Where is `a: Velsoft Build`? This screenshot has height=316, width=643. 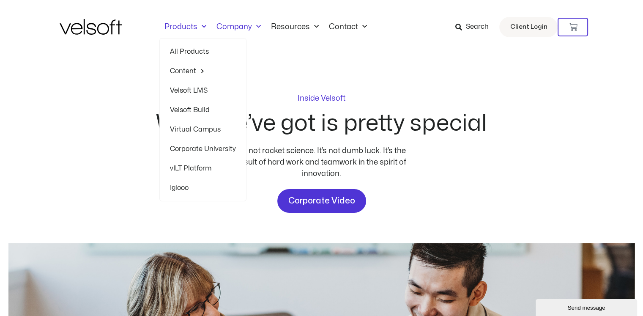
a: Velsoft Build is located at coordinates (203, 110).